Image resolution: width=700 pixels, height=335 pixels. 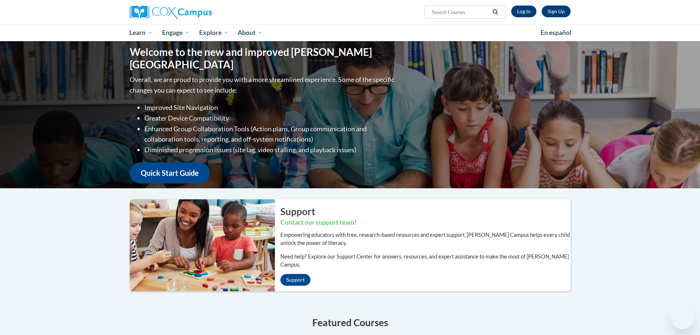 I want to click on a: Quick Start Guide, so click(x=170, y=173).